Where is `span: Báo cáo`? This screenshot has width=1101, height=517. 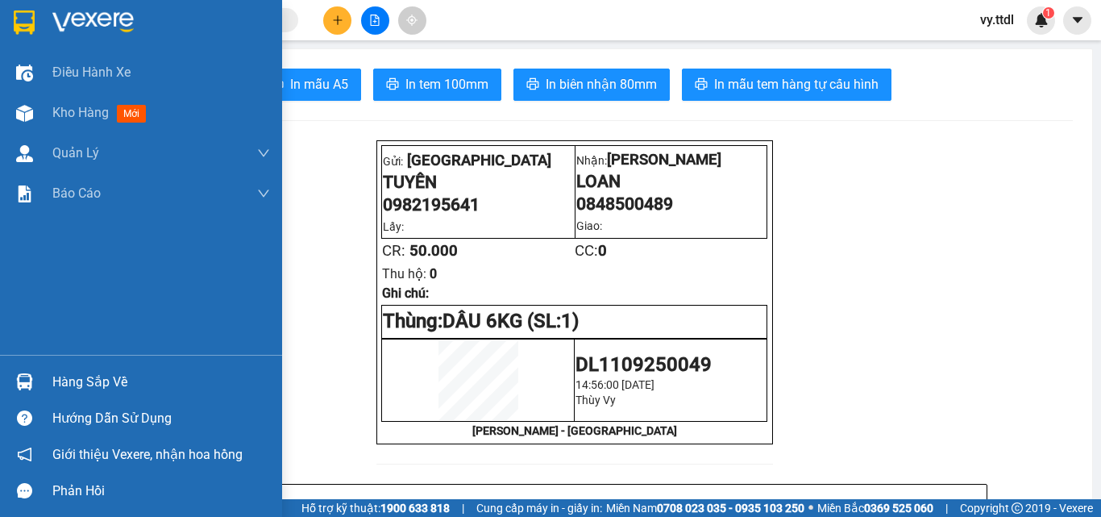
span: Báo cáo is located at coordinates (77, 193).